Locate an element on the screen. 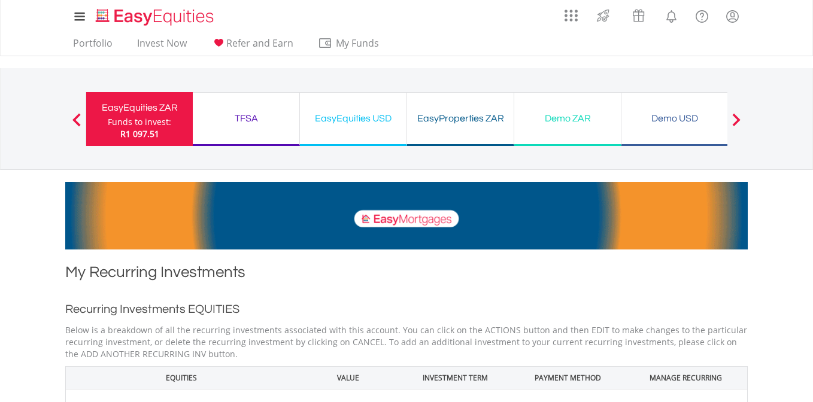 The height and width of the screenshot is (402, 813). a: Home page is located at coordinates (154, 15).